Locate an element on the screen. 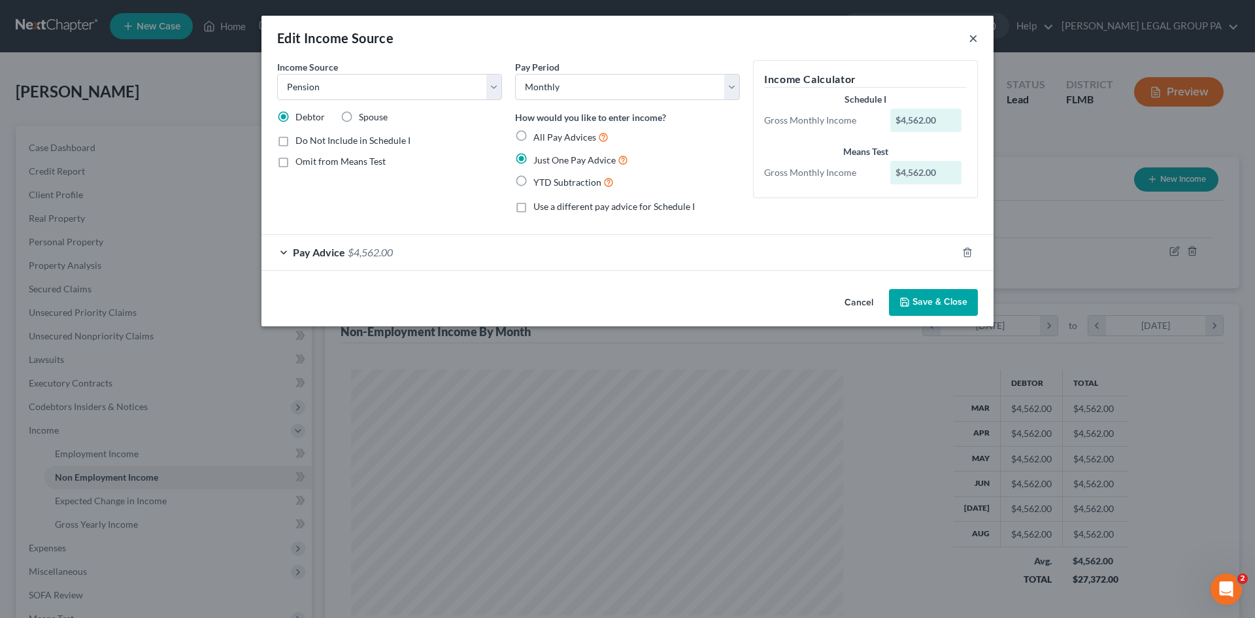 The width and height of the screenshot is (1255, 618). span: Spouse is located at coordinates (373, 116).